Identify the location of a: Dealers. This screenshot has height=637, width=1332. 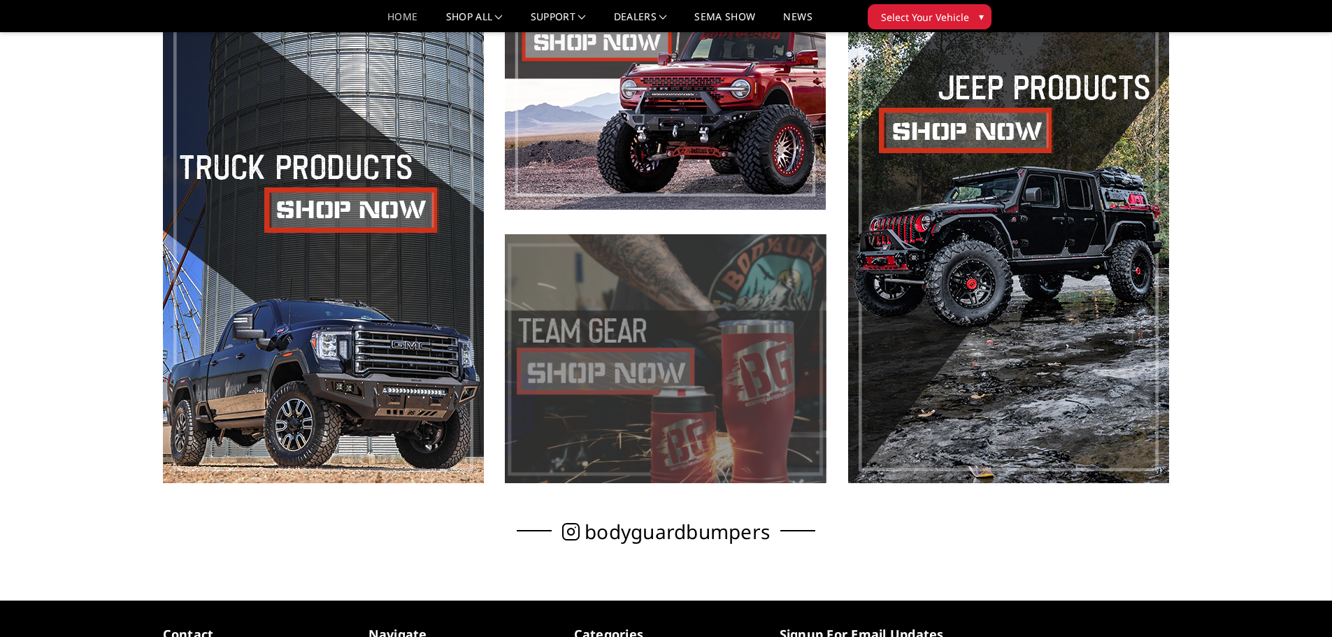
(640, 22).